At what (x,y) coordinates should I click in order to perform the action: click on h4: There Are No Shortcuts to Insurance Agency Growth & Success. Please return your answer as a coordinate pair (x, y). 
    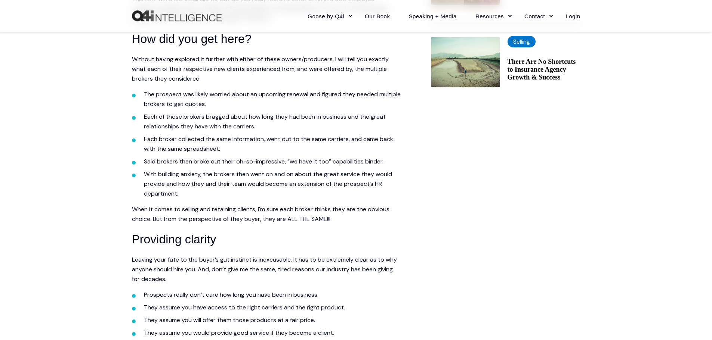
    Looking at the image, I should click on (544, 70).